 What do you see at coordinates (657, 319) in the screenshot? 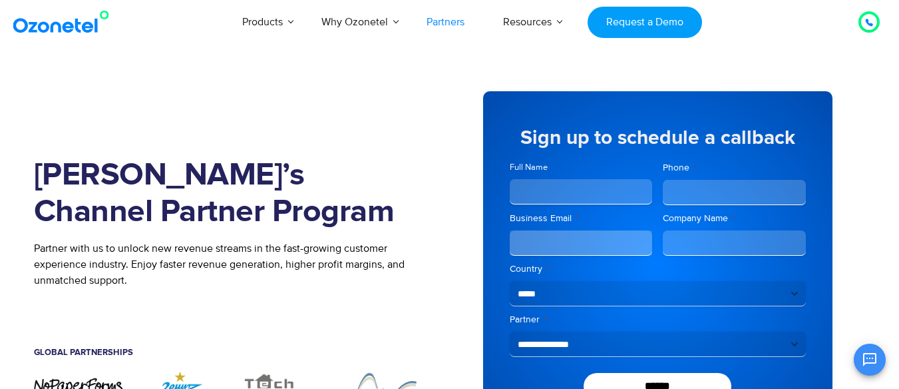
I see `label: Partner` at bounding box center [657, 319].